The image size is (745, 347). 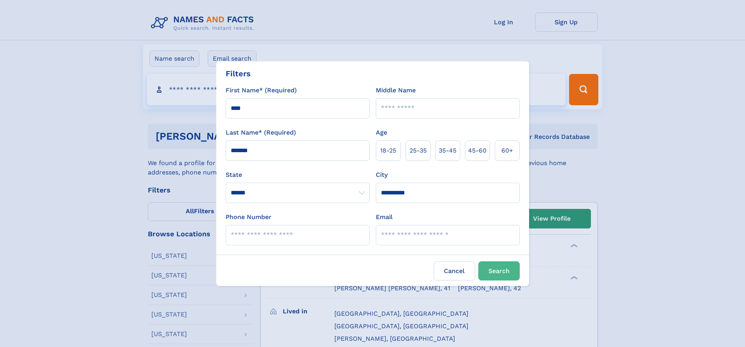 What do you see at coordinates (298, 175) in the screenshot?
I see `label: State` at bounding box center [298, 175].